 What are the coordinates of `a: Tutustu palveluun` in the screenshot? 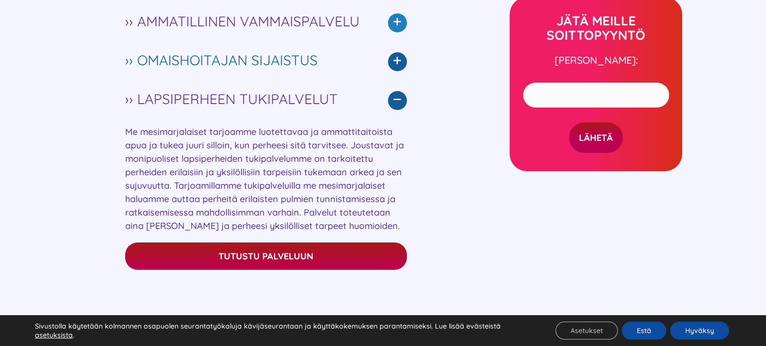 It's located at (266, 256).